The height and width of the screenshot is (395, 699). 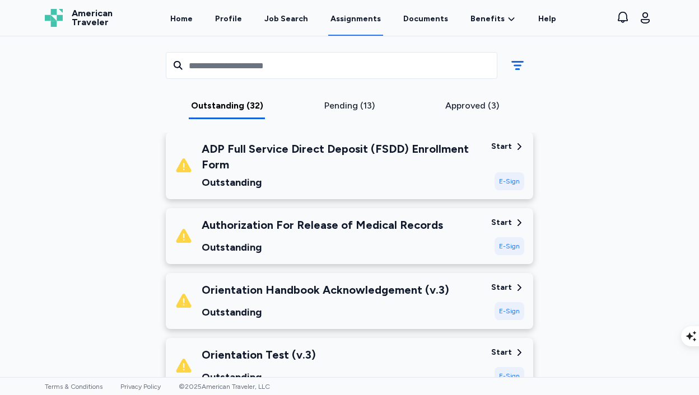 I want to click on div: Orientation Handbook Acknowledgement (v.3), so click(x=325, y=290).